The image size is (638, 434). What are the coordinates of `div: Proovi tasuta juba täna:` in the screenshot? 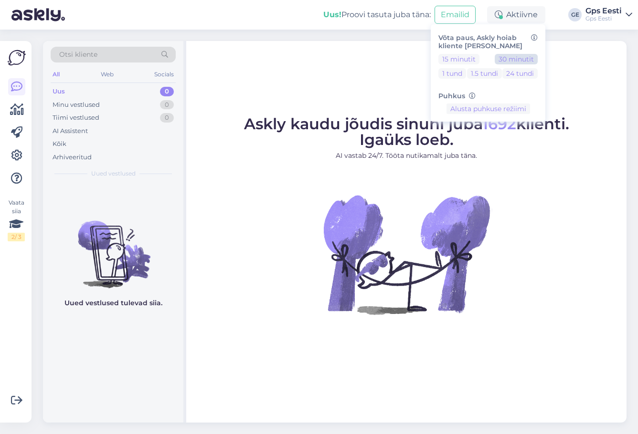 It's located at (377, 15).